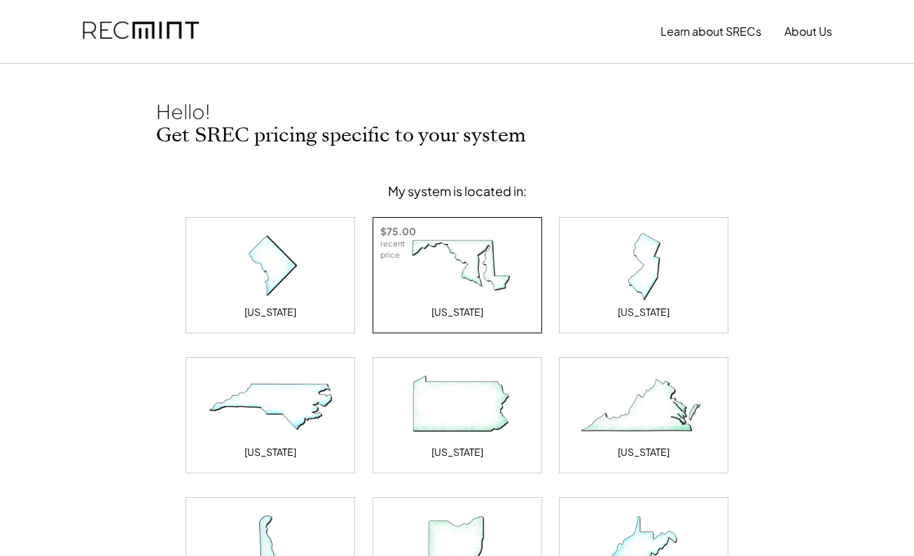 This screenshot has width=914, height=556. I want to click on div: Hello!, so click(226, 111).